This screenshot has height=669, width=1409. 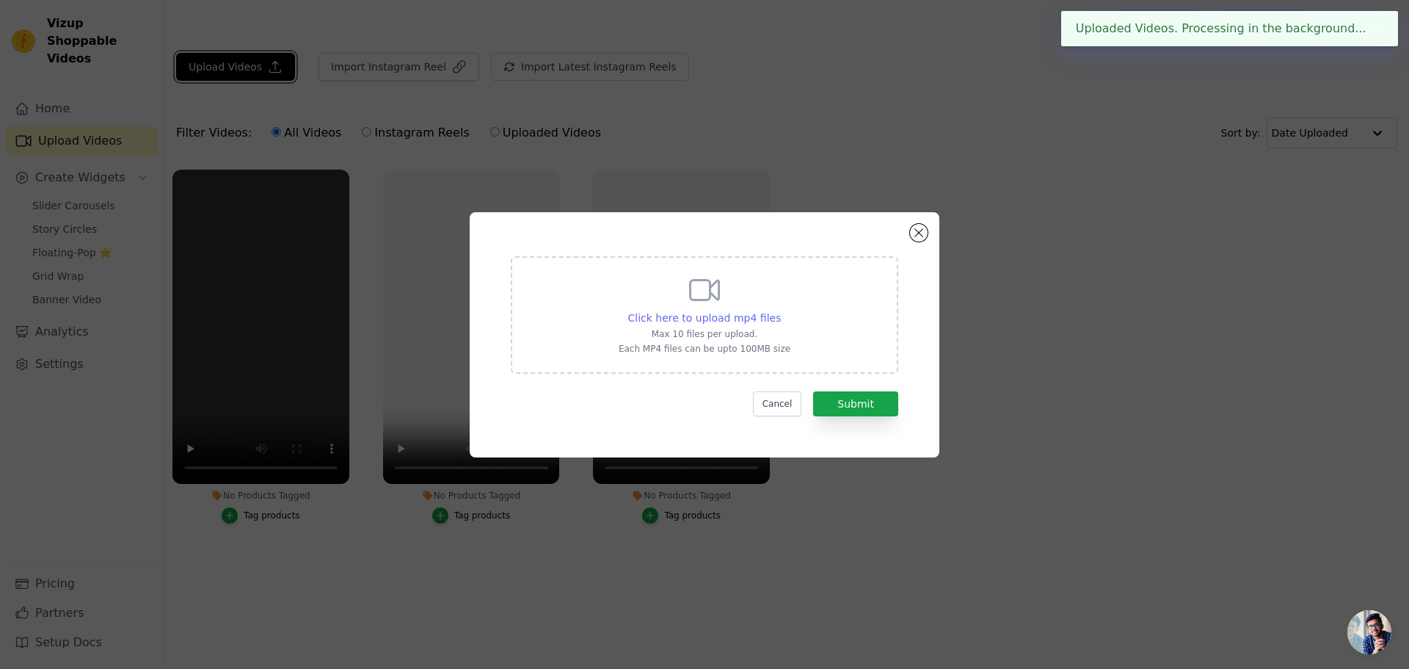 I want to click on div: Uploaded Videos. Processing in the background..., so click(x=1229, y=29).